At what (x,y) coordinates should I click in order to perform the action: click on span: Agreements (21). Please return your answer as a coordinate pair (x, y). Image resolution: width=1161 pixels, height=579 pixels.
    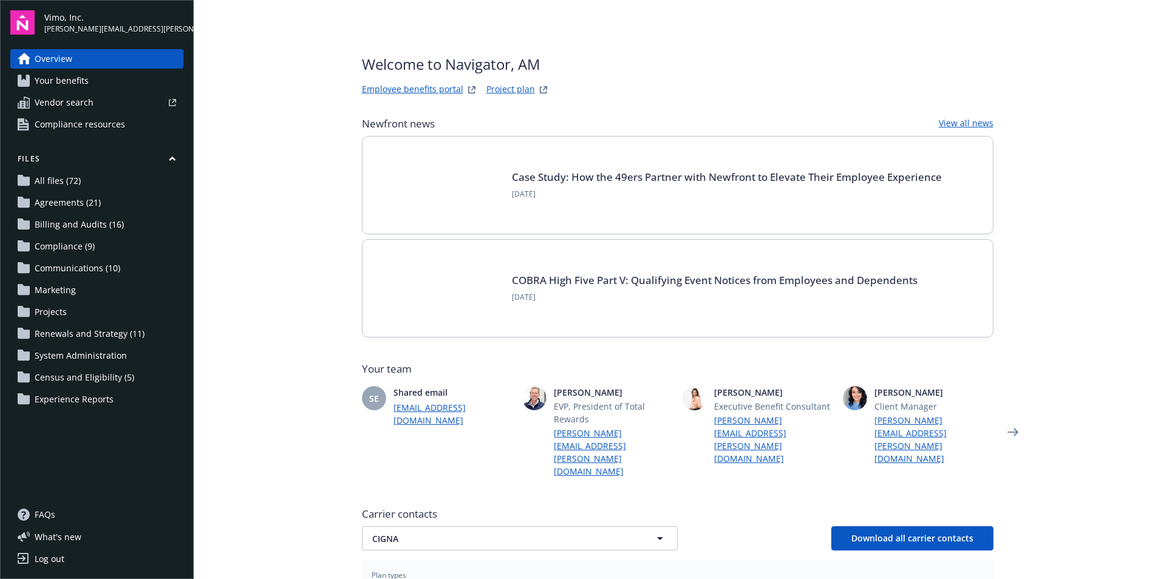
    Looking at the image, I should click on (67, 203).